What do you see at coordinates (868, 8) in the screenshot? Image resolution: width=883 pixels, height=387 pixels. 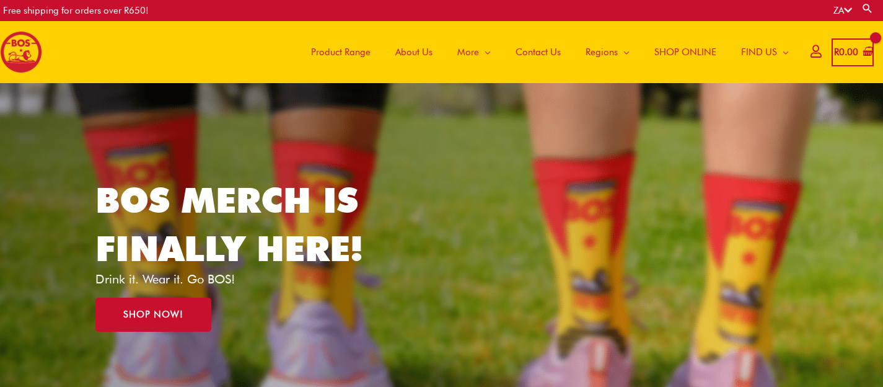 I see `a: Search button` at bounding box center [868, 8].